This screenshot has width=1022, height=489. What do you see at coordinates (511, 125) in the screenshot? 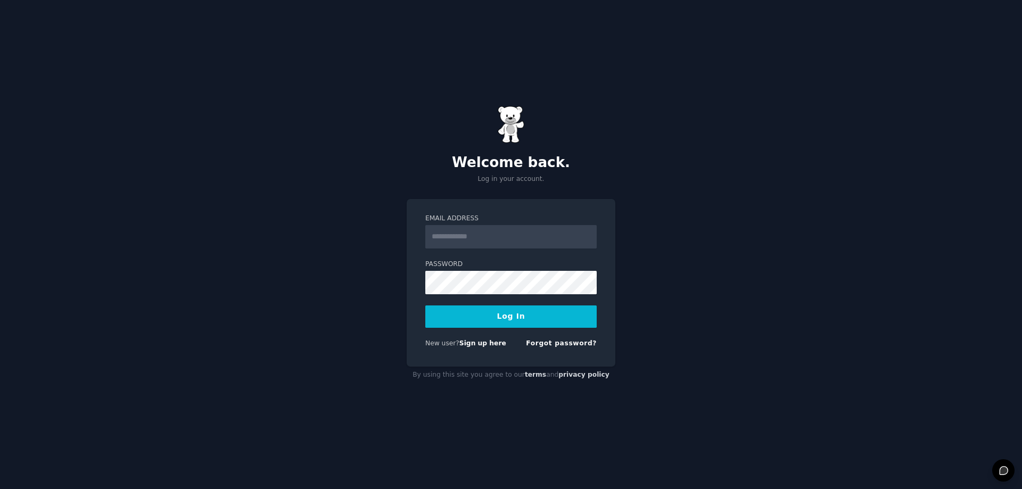
I see `img: Gummy Bear` at bounding box center [511, 125].